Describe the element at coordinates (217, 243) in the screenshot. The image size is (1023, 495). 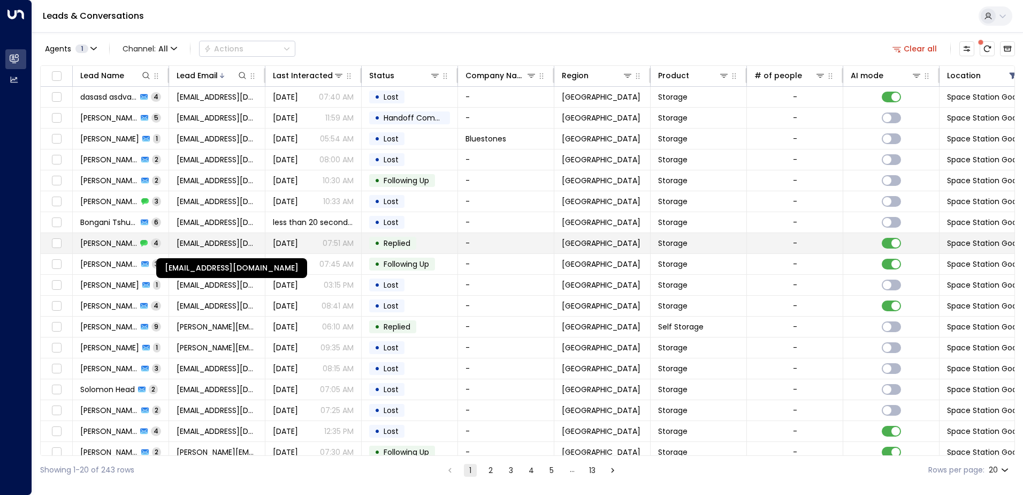
I see `span: tracyharber@hotmail.co.uk` at that location.